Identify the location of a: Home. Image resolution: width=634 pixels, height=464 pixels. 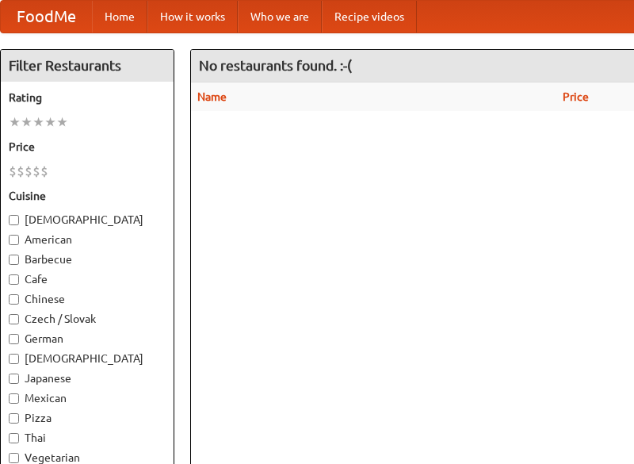
(120, 17).